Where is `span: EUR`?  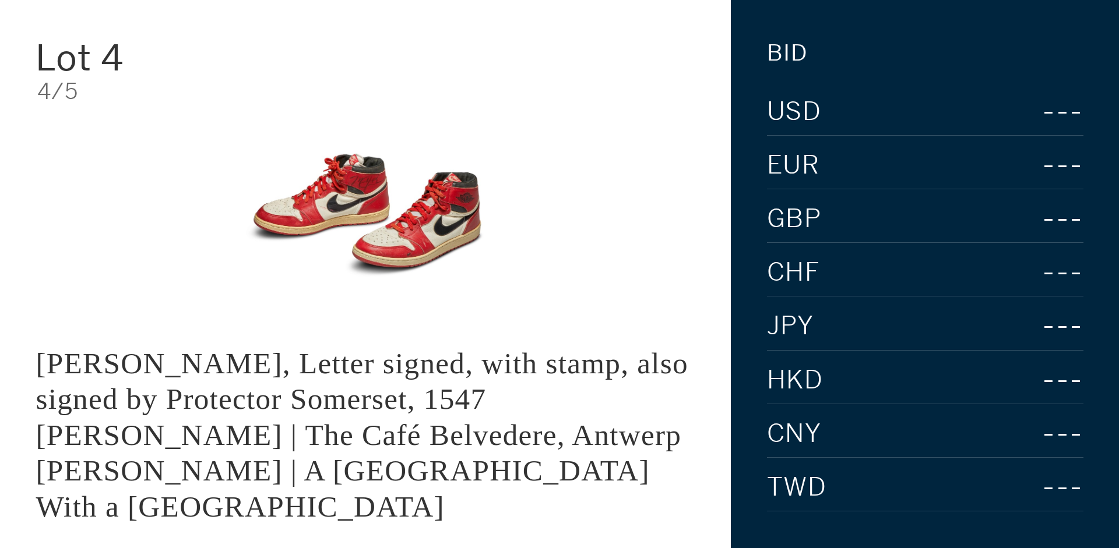
span: EUR is located at coordinates (793, 165).